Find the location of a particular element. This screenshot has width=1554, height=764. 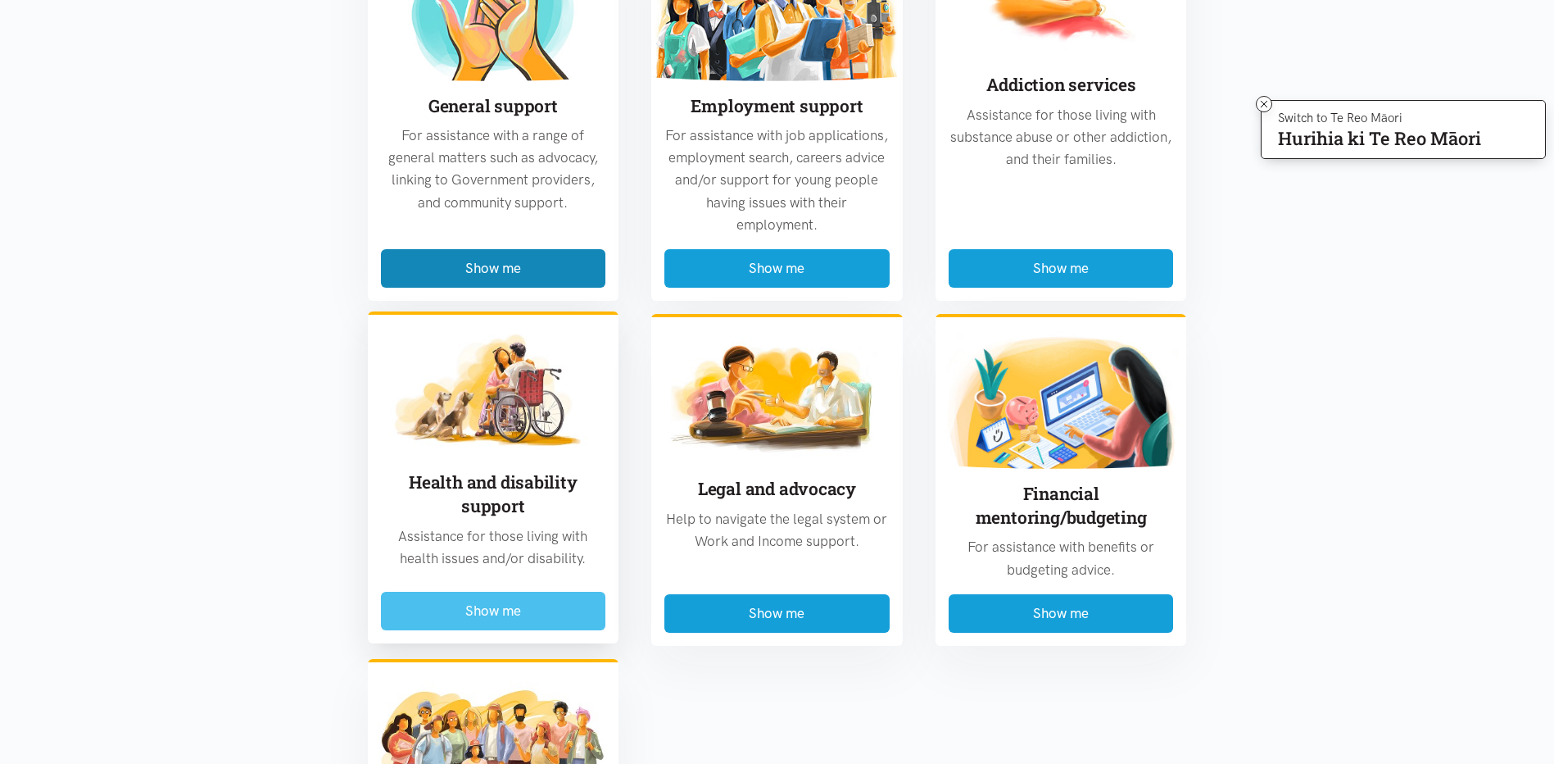

p: For assistance with benefits or budgeting advice. is located at coordinates (1061, 558).